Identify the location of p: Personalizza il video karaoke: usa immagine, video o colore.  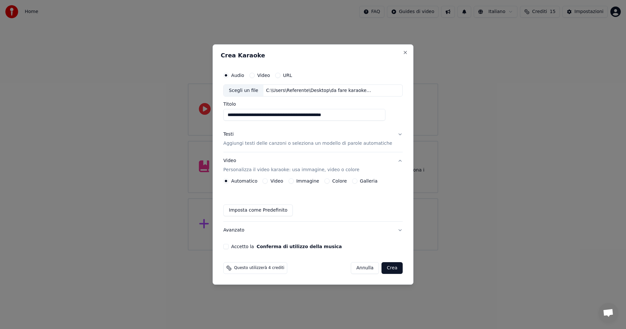
(291, 170).